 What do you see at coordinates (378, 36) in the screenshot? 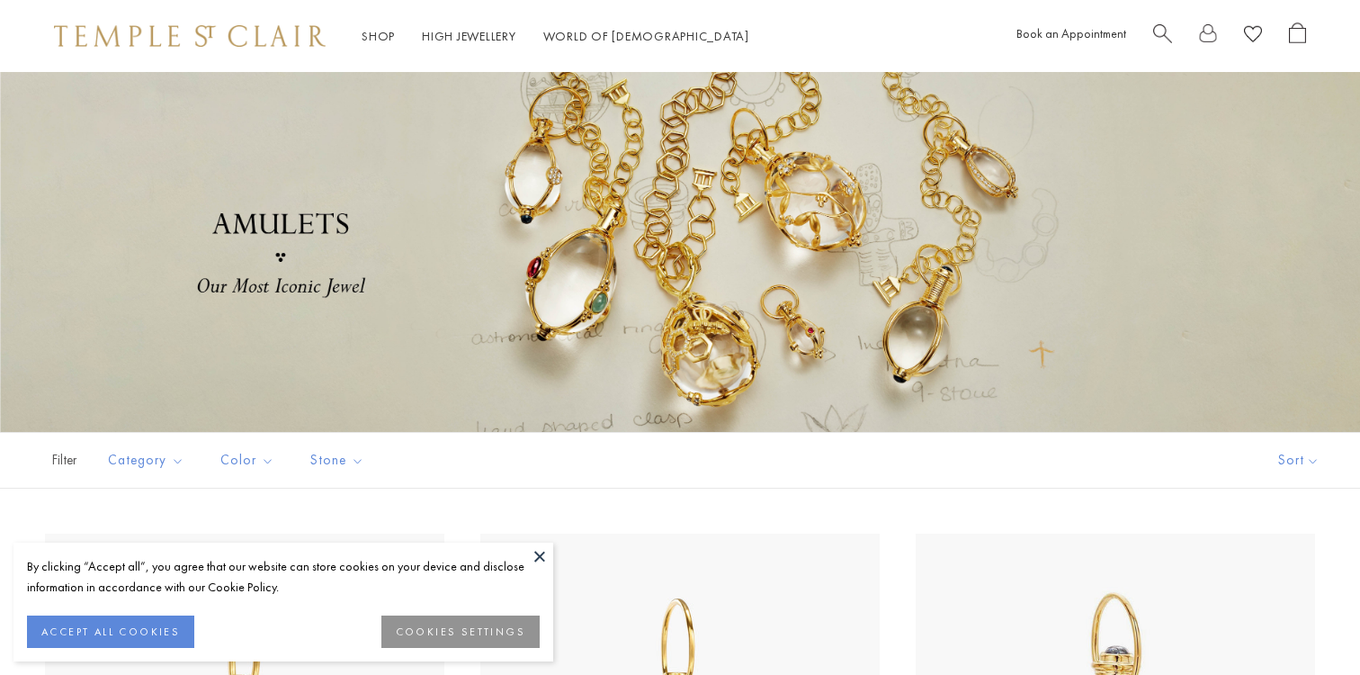
I see `a: ShopShop` at bounding box center [378, 36].